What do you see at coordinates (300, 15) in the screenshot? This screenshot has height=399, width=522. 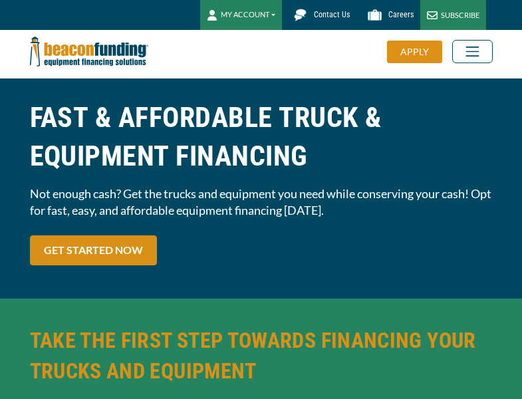 I see `img: Beacon Funding chat` at bounding box center [300, 15].